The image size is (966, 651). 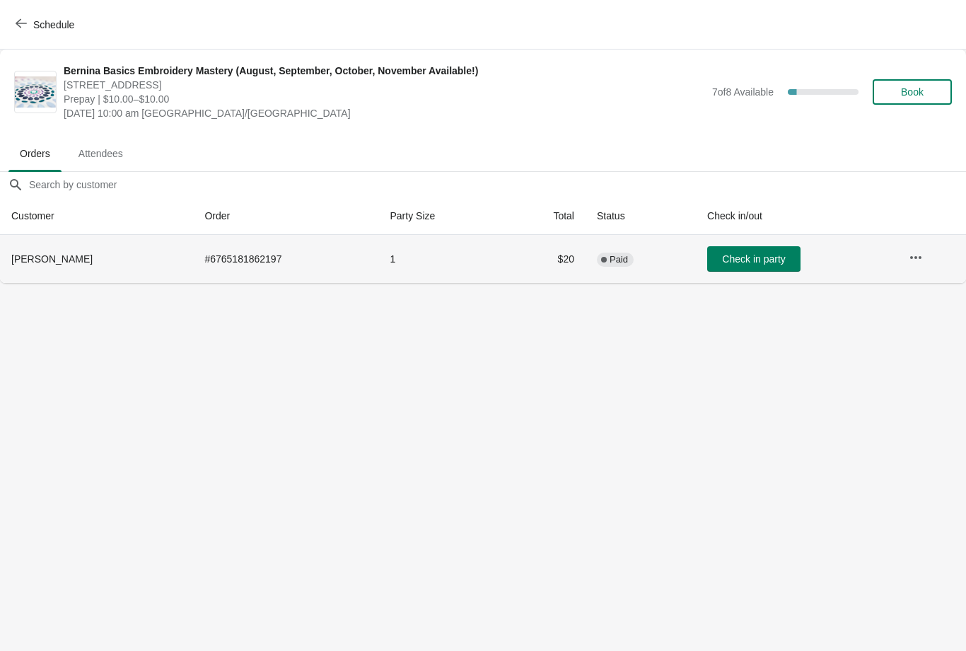 I want to click on td: 1, so click(x=442, y=259).